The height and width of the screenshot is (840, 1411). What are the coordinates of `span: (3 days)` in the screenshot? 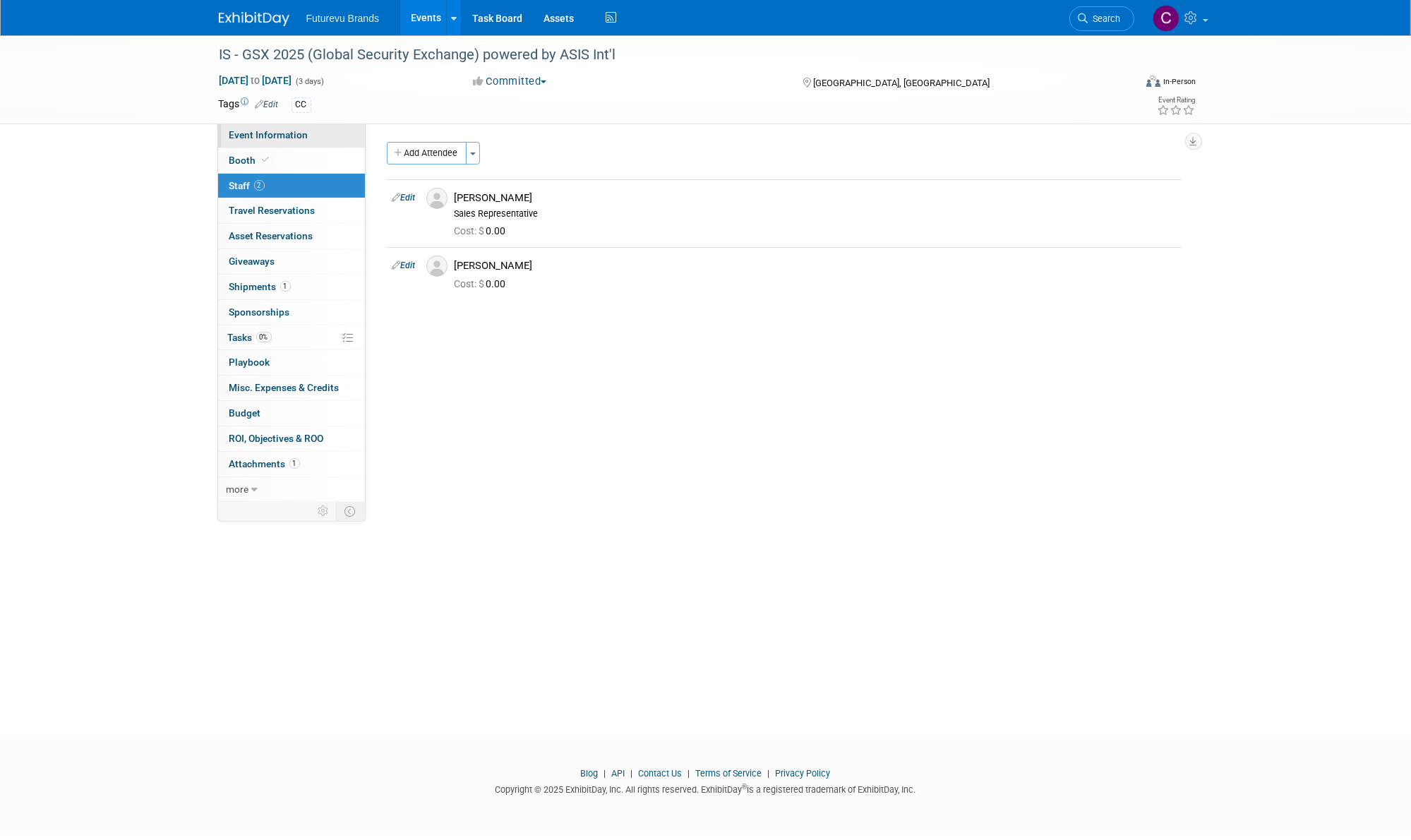 It's located at (310, 81).